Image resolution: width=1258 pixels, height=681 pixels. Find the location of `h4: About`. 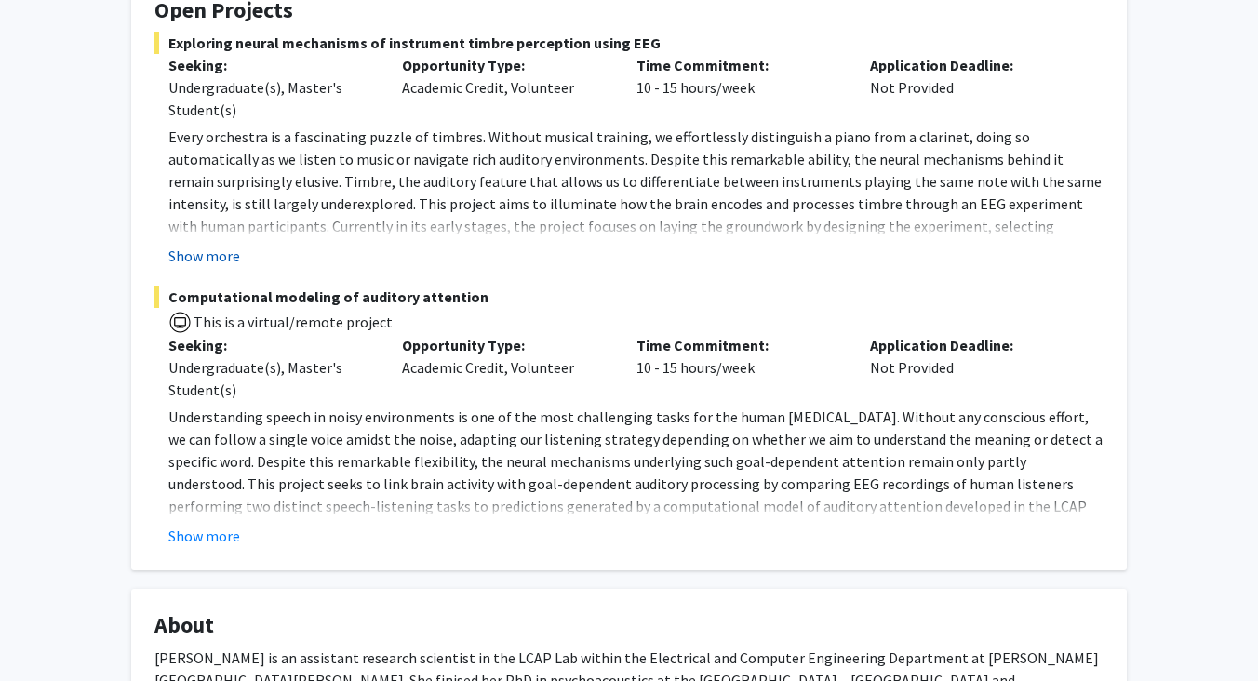

h4: About is located at coordinates (629, 625).